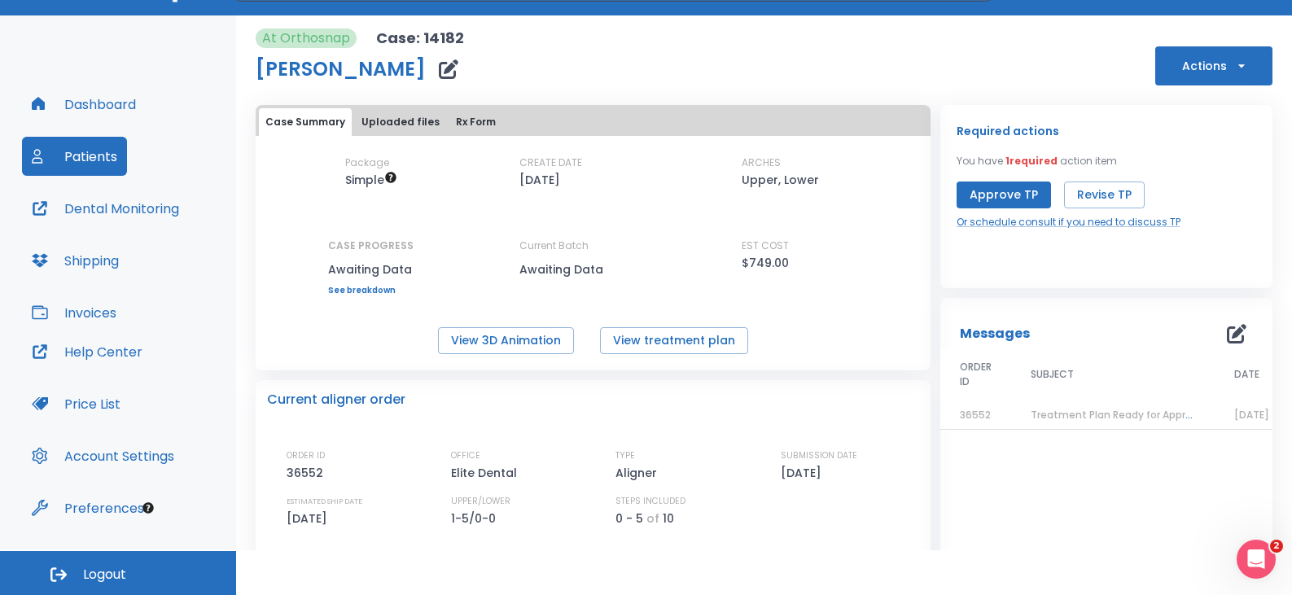  Describe the element at coordinates (1032, 160) in the screenshot. I see `span: 1 required` at that location.